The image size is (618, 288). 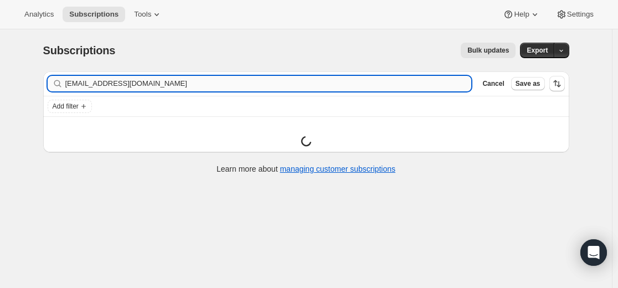 I want to click on button: Save as, so click(x=528, y=84).